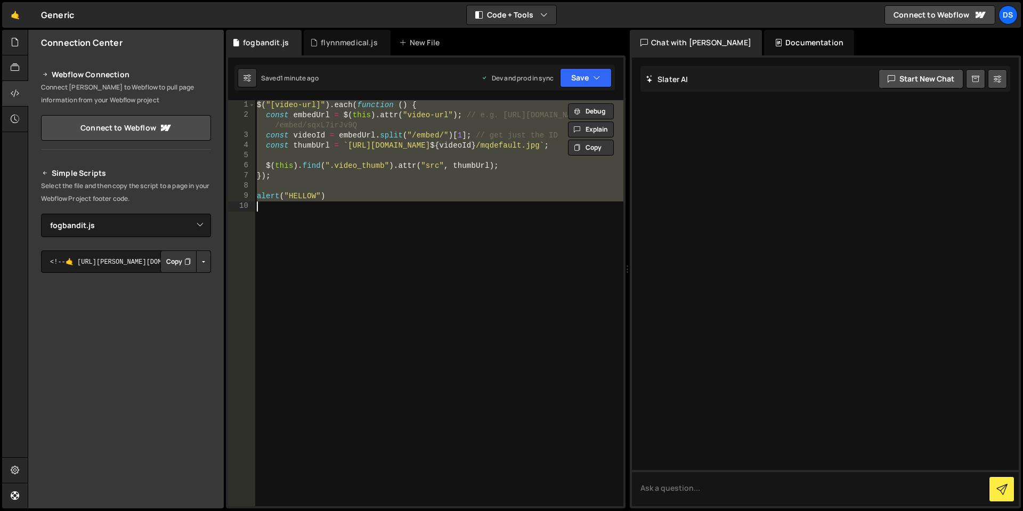 The width and height of the screenshot is (1023, 511). What do you see at coordinates (809, 43) in the screenshot?
I see `div: Documentation` at bounding box center [809, 43].